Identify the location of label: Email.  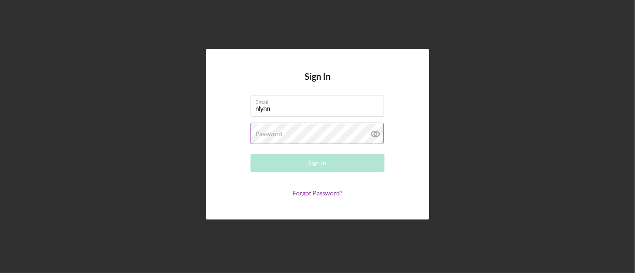
(320, 101).